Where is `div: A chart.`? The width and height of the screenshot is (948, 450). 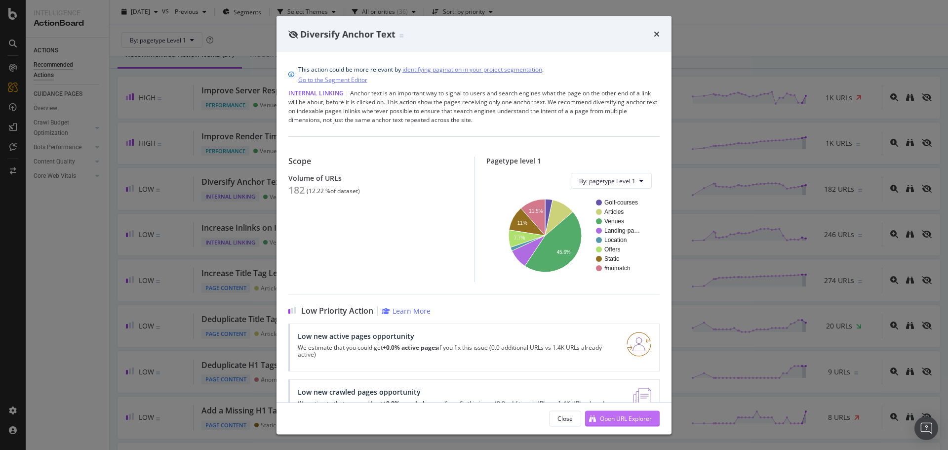
div: A chart. is located at coordinates (571, 235).